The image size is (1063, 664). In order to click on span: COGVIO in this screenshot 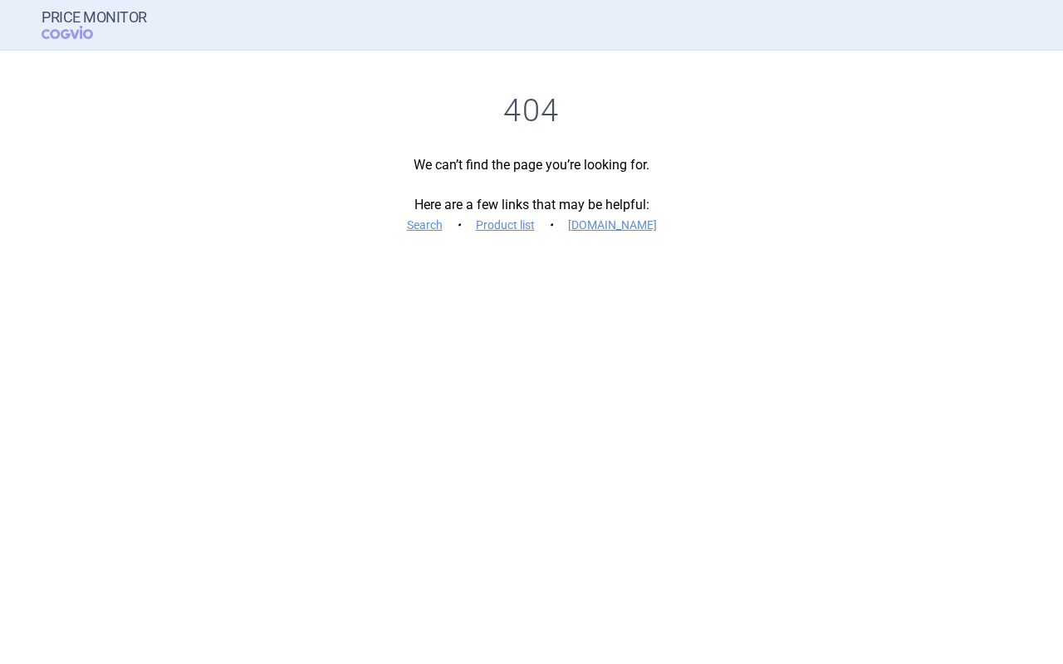, I will do `click(79, 32)`.